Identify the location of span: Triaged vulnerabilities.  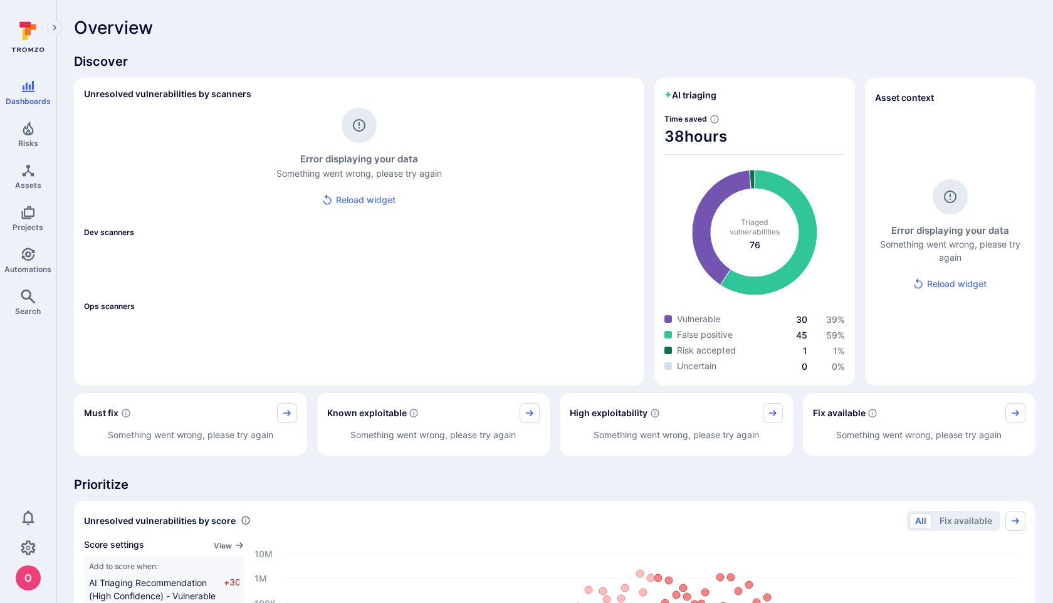
(755, 227).